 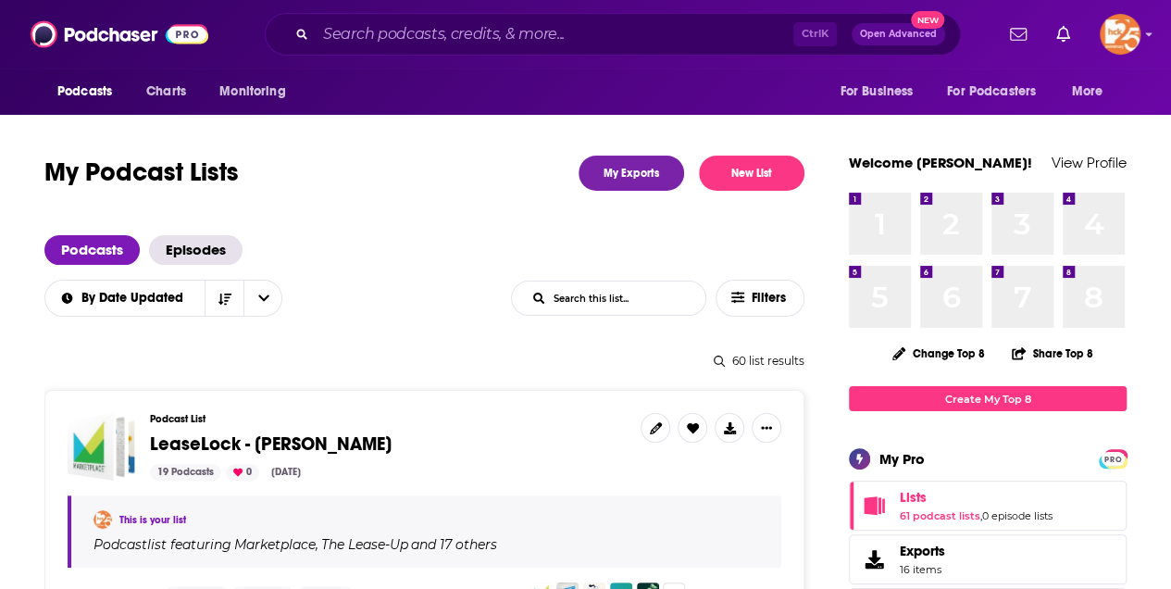 I want to click on span: PRO, so click(x=1113, y=458).